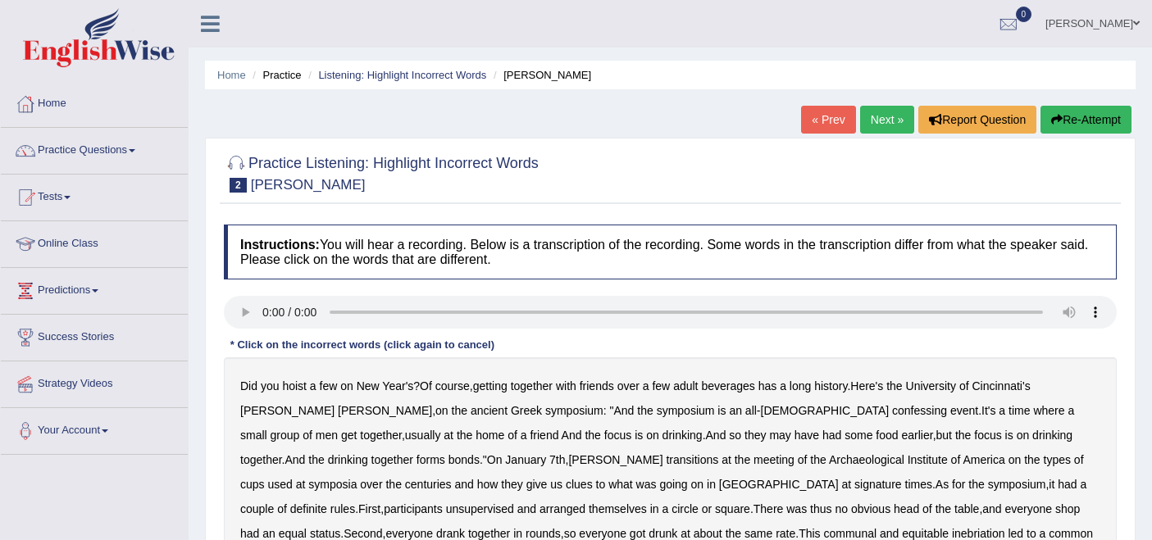 The height and width of the screenshot is (540, 1152). I want to click on b: with, so click(566, 386).